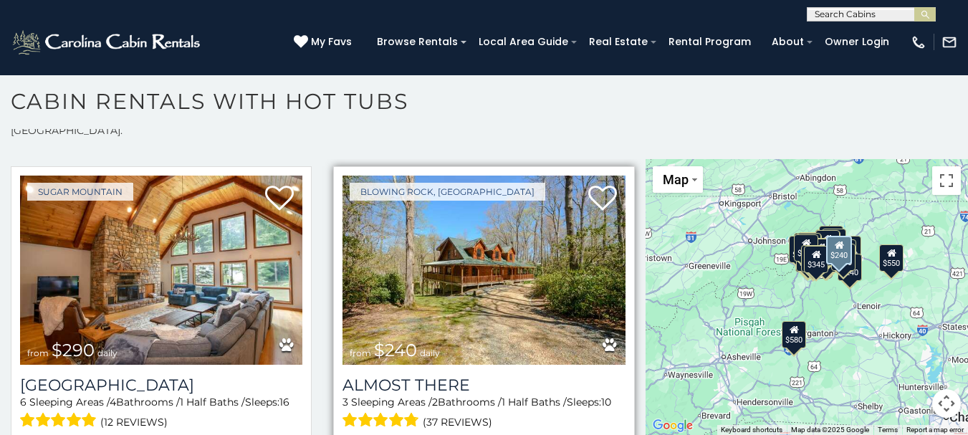  Describe the element at coordinates (396, 350) in the screenshot. I see `span: $240` at that location.